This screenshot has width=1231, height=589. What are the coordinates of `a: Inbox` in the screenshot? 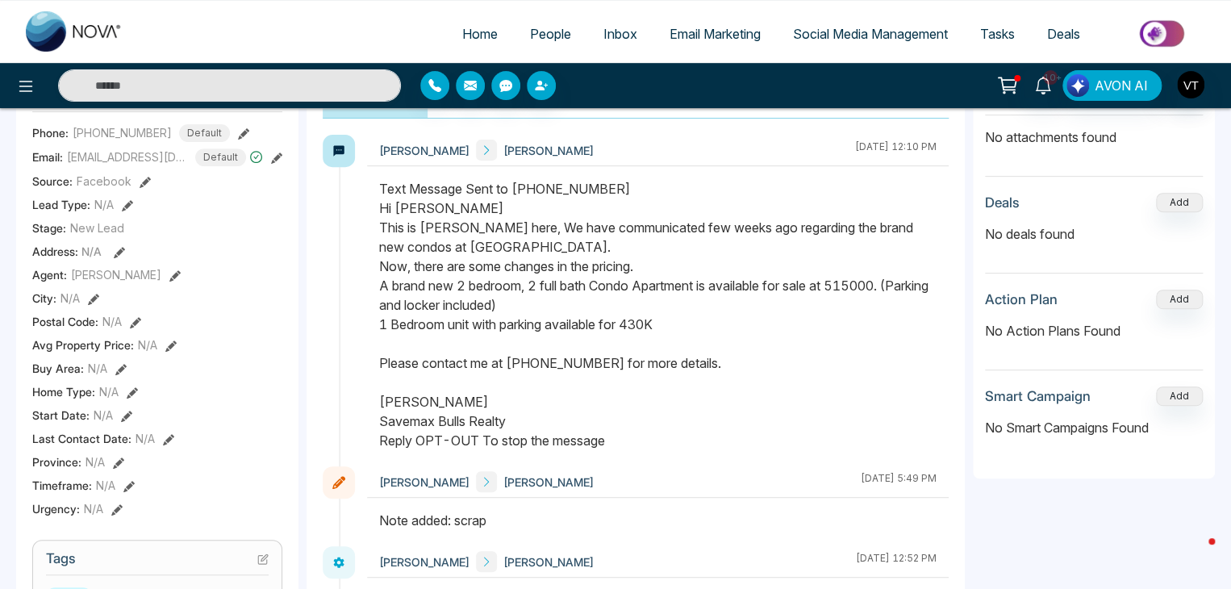 It's located at (621, 34).